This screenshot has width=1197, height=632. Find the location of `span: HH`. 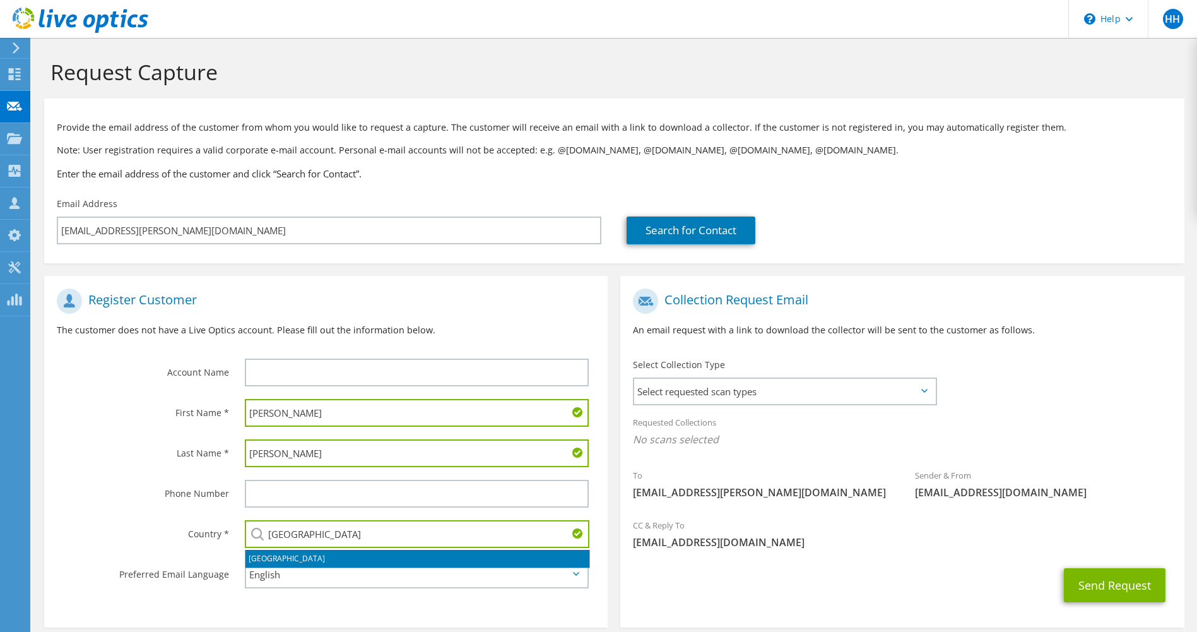

span: HH is located at coordinates (1173, 19).